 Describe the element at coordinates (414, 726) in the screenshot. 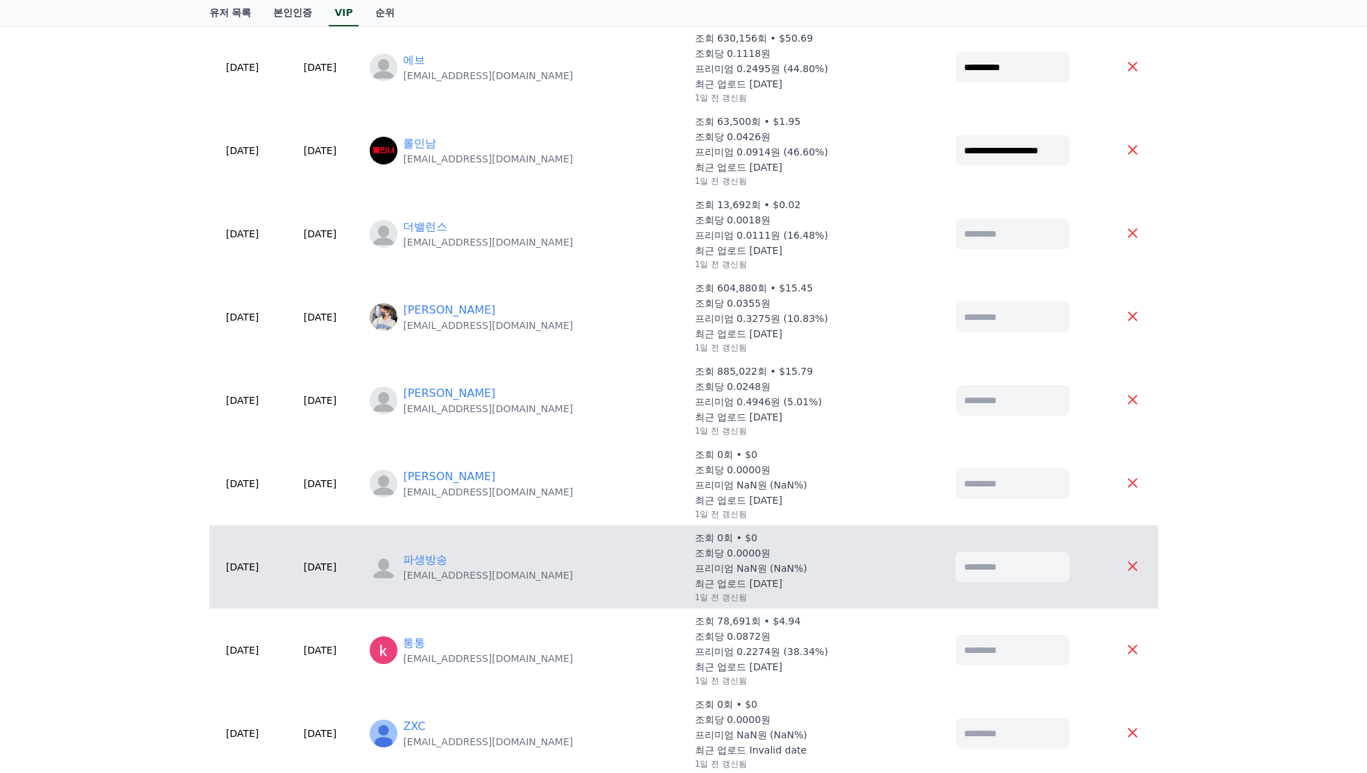

I see `a: ZXC` at that location.